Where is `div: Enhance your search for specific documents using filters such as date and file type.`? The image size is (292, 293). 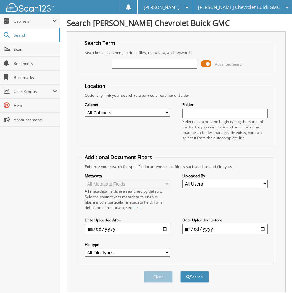 div: Enhance your search for specific documents using filters such as date and file type. is located at coordinates (176, 166).